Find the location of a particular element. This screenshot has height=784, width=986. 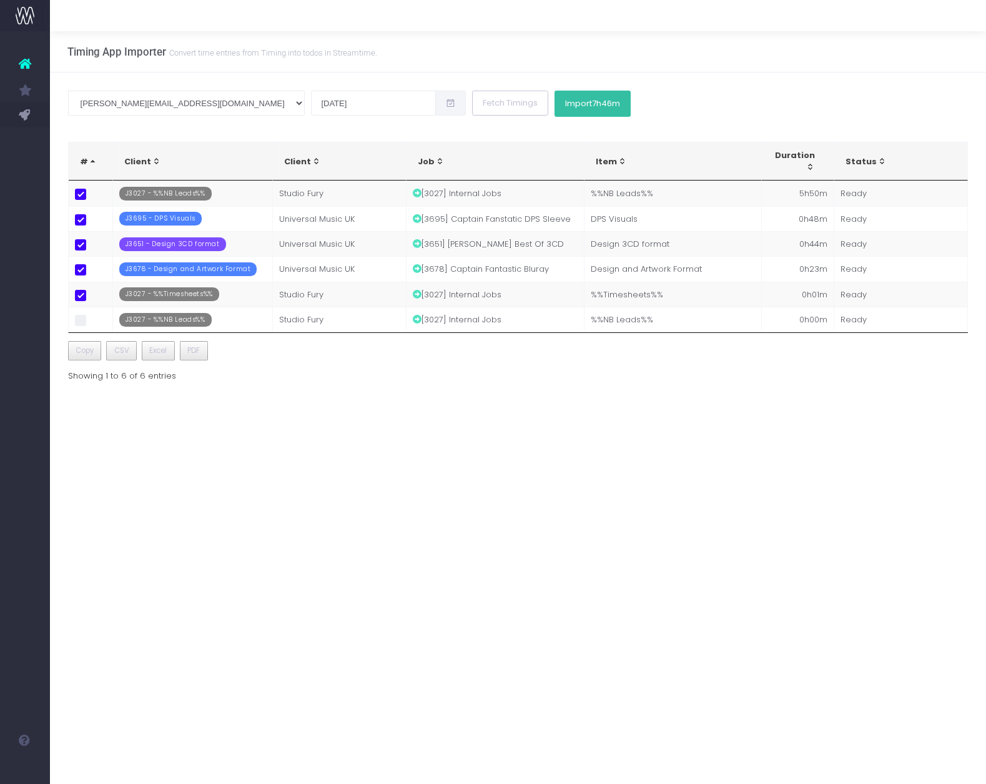

input: Select date is located at coordinates (374, 103).